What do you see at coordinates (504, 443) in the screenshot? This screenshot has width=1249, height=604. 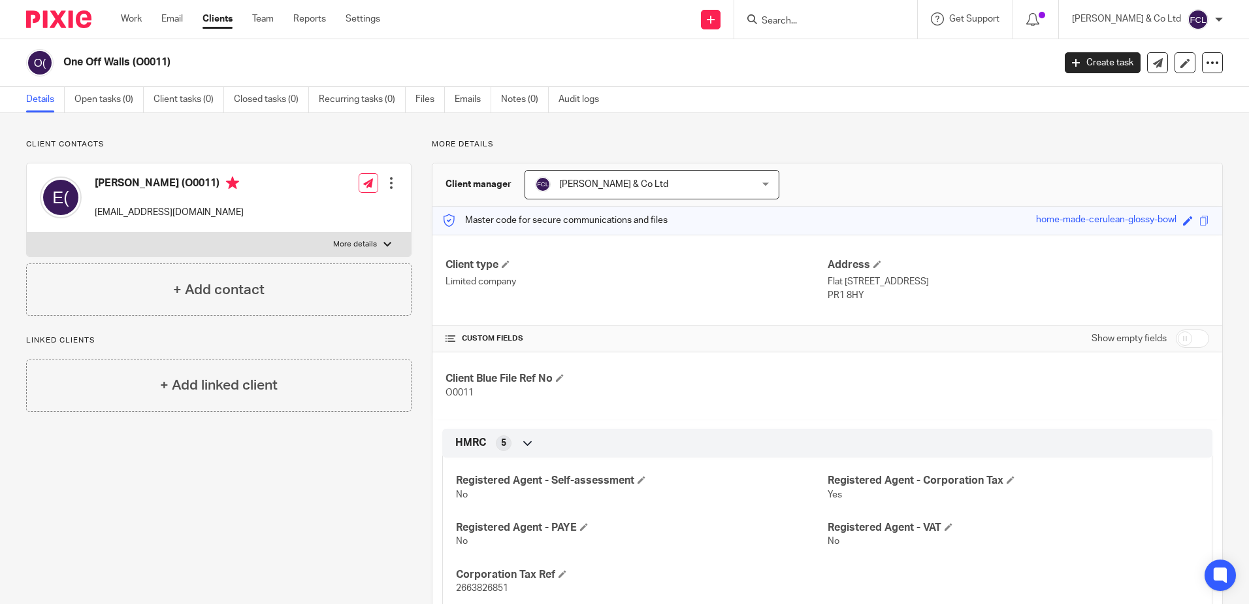 I see `span: 5` at bounding box center [504, 443].